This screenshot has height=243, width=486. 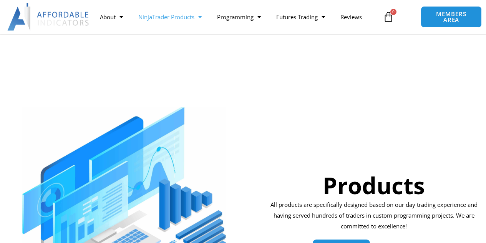 What do you see at coordinates (170, 17) in the screenshot?
I see `a: NinjaTrader Products` at bounding box center [170, 17].